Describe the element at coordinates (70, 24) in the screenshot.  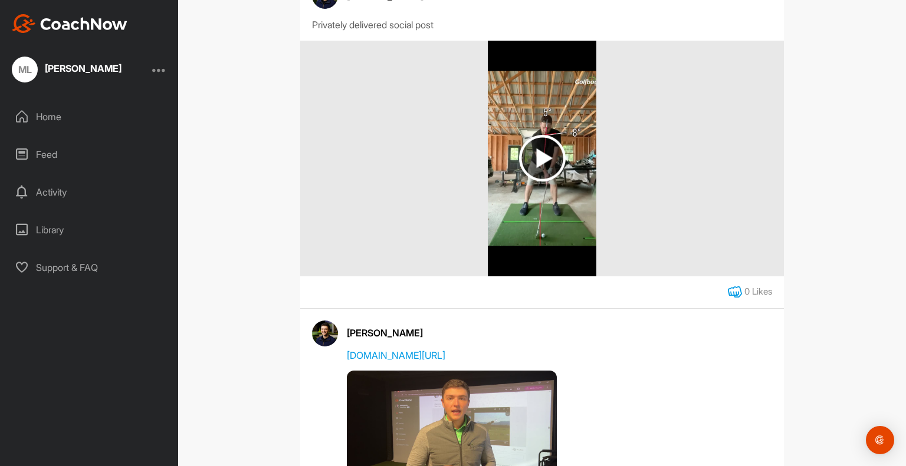
I see `img: CoachNow` at that location.